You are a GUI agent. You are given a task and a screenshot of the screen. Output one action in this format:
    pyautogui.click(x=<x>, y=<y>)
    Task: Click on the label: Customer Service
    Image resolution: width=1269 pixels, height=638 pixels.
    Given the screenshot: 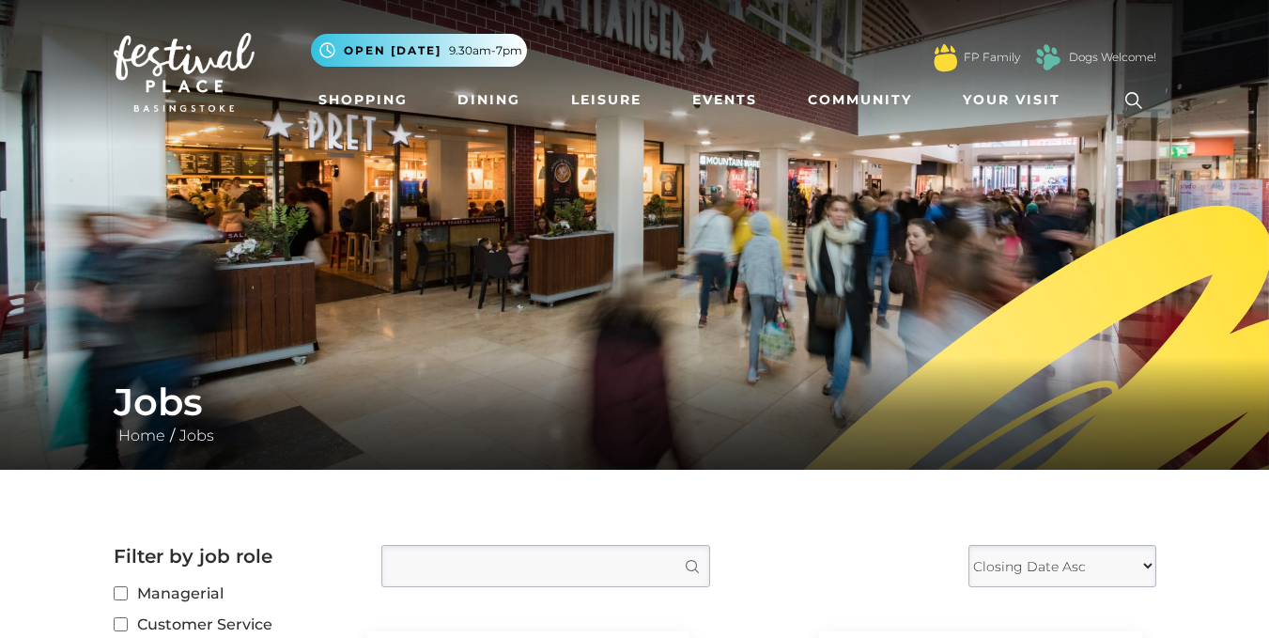 What is the action you would take?
    pyautogui.click(x=233, y=623)
    